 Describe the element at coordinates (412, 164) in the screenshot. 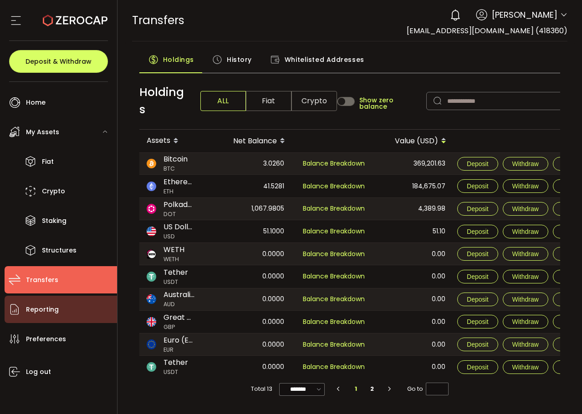

I see `div: 369,201.63` at that location.